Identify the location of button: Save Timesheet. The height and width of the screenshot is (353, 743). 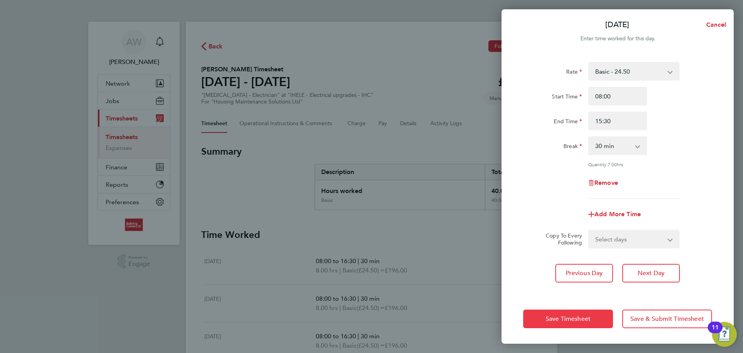
(568, 318).